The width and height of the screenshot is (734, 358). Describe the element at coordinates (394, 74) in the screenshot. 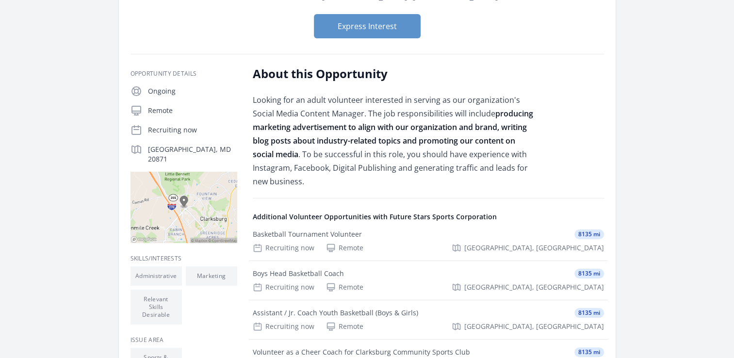

I see `h2: About this Opportunity` at that location.